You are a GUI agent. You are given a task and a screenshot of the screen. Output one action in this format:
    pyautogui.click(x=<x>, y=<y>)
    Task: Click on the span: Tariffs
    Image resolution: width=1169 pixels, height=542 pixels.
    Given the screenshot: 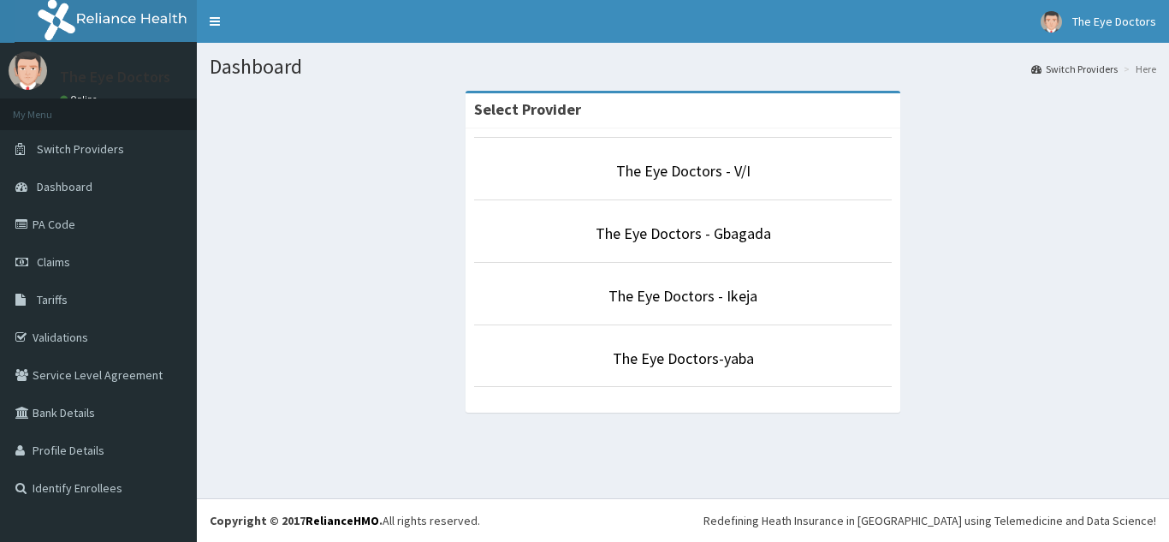 What is the action you would take?
    pyautogui.click(x=52, y=300)
    